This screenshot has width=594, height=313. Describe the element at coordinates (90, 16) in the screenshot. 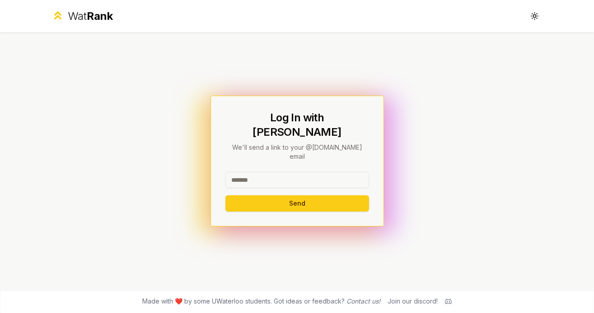

I see `div: Wat` at that location.